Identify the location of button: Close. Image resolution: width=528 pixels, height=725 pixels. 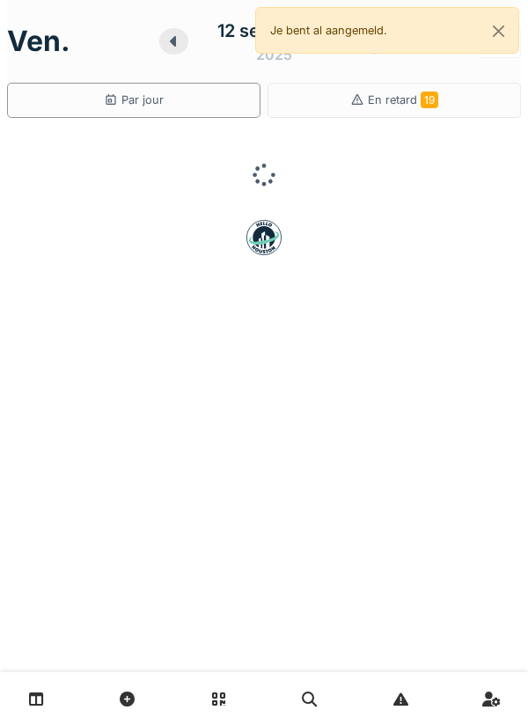
(498, 31).